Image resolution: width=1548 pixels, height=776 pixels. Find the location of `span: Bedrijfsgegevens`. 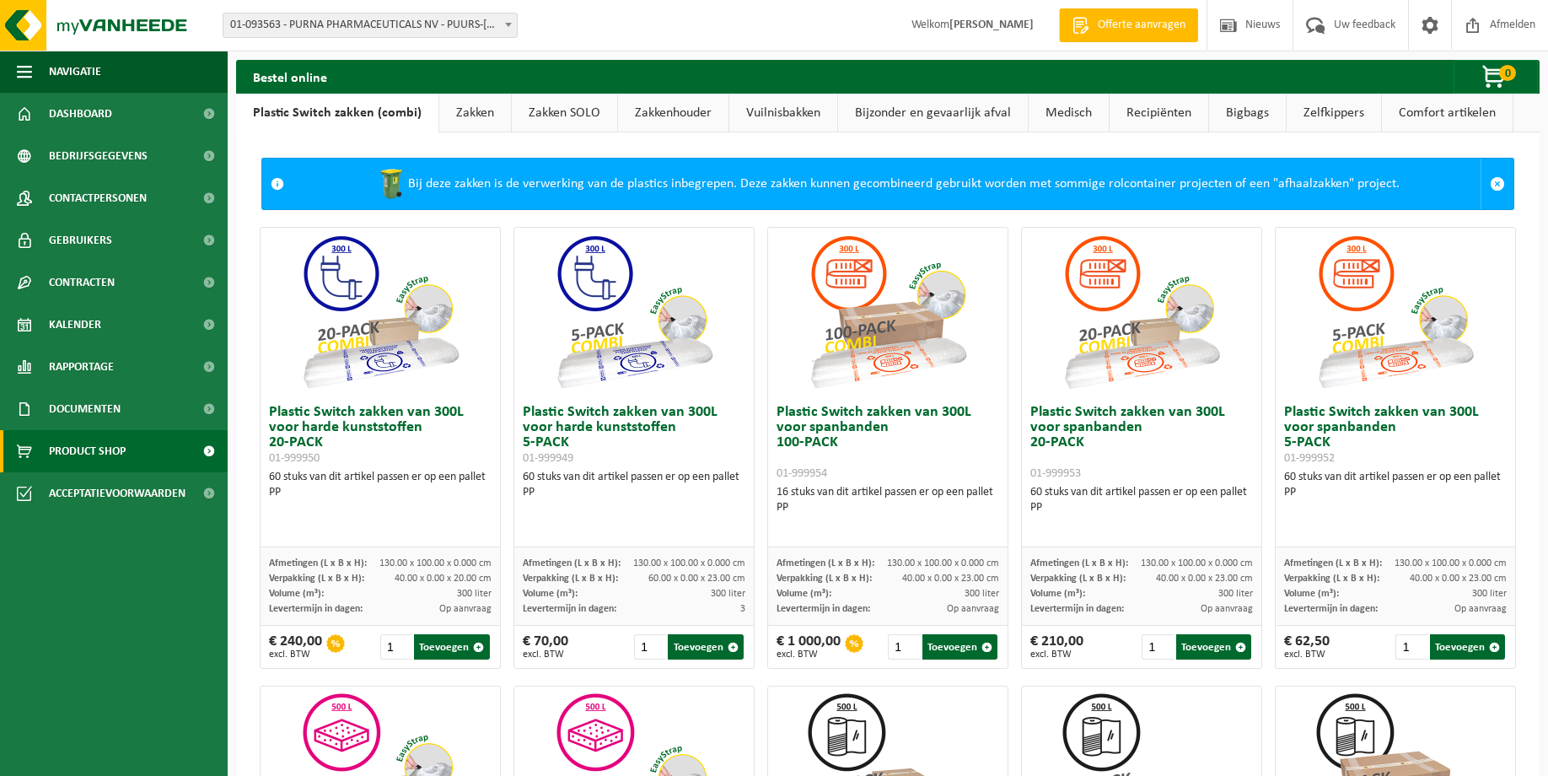

span: Bedrijfsgegevens is located at coordinates (98, 156).